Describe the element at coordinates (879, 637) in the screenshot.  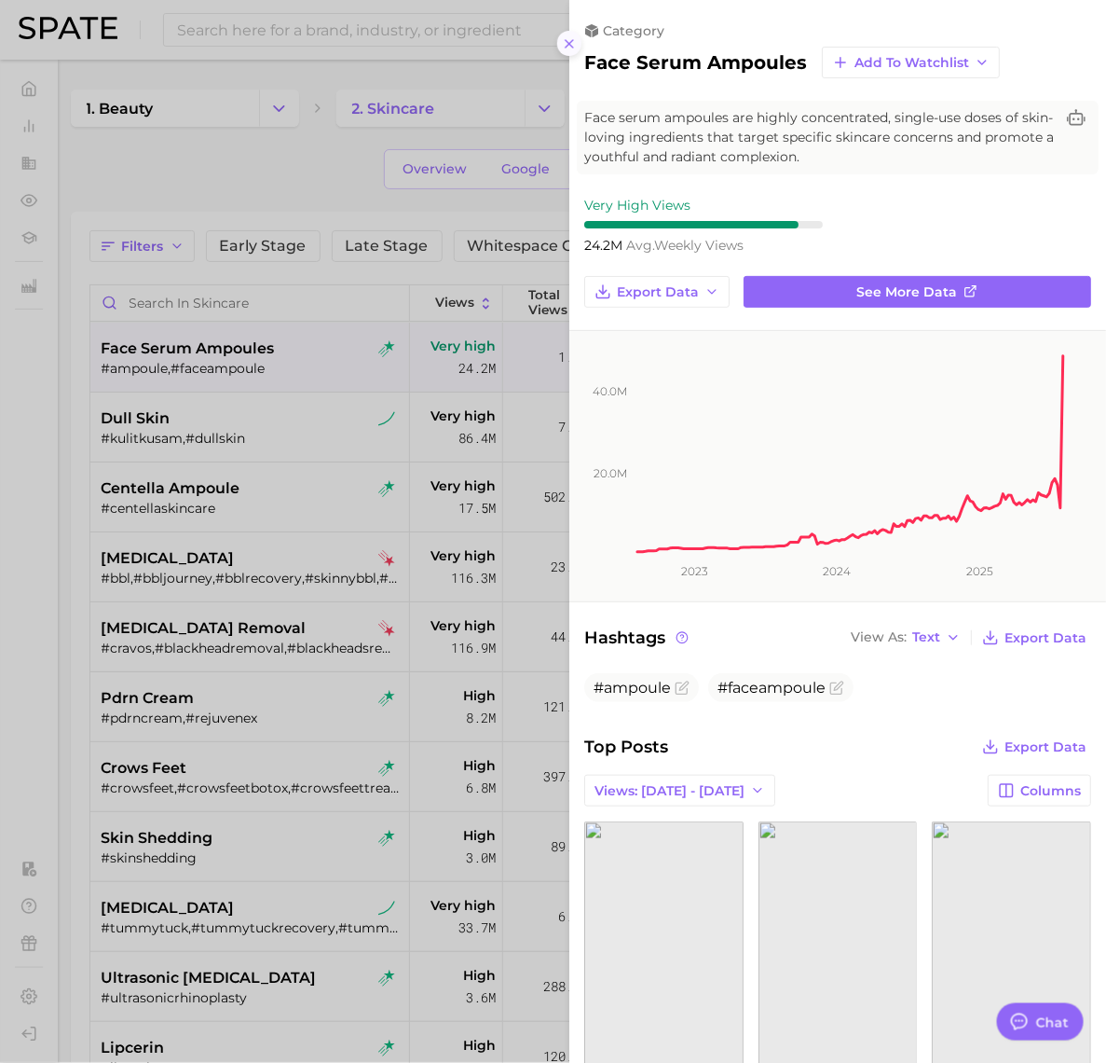
I see `span: View As` at that location.